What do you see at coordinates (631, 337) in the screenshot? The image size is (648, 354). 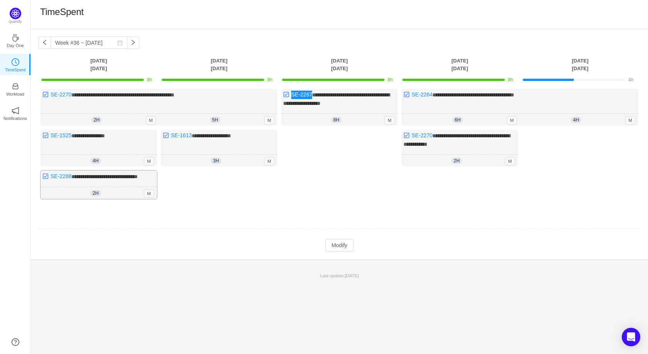 I see `div: Open Intercom Messenger` at bounding box center [631, 337].